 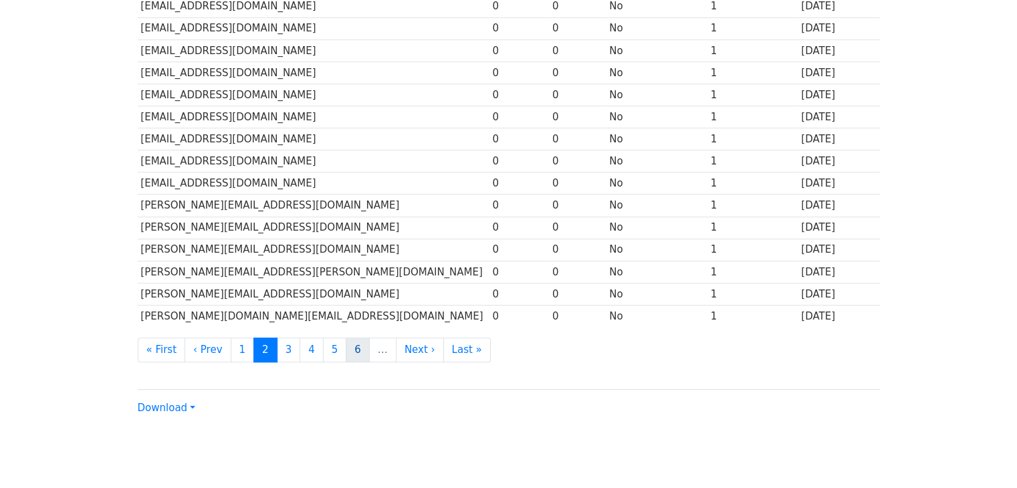 What do you see at coordinates (358, 350) in the screenshot?
I see `a: 6` at bounding box center [358, 350].